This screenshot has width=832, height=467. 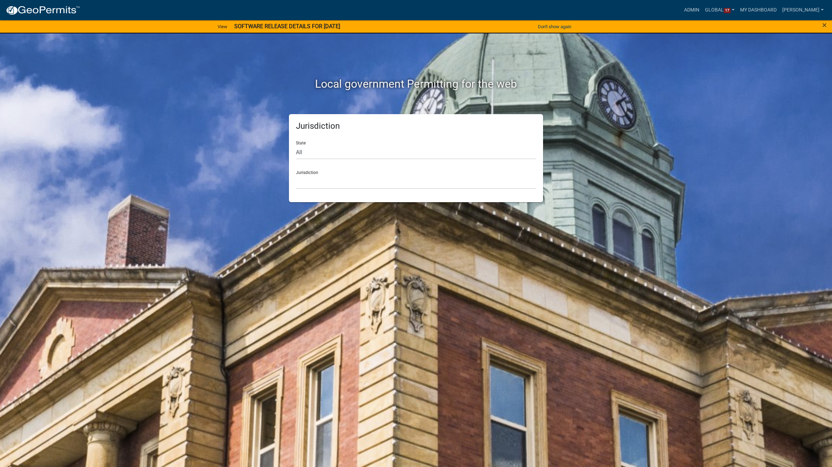 I want to click on button: Close, so click(x=825, y=25).